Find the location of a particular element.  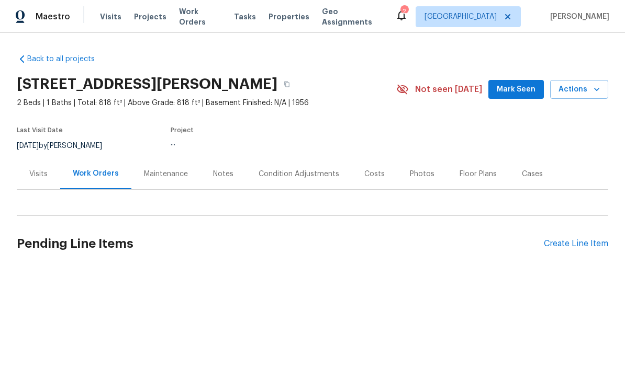

span: Projects is located at coordinates (150, 17).